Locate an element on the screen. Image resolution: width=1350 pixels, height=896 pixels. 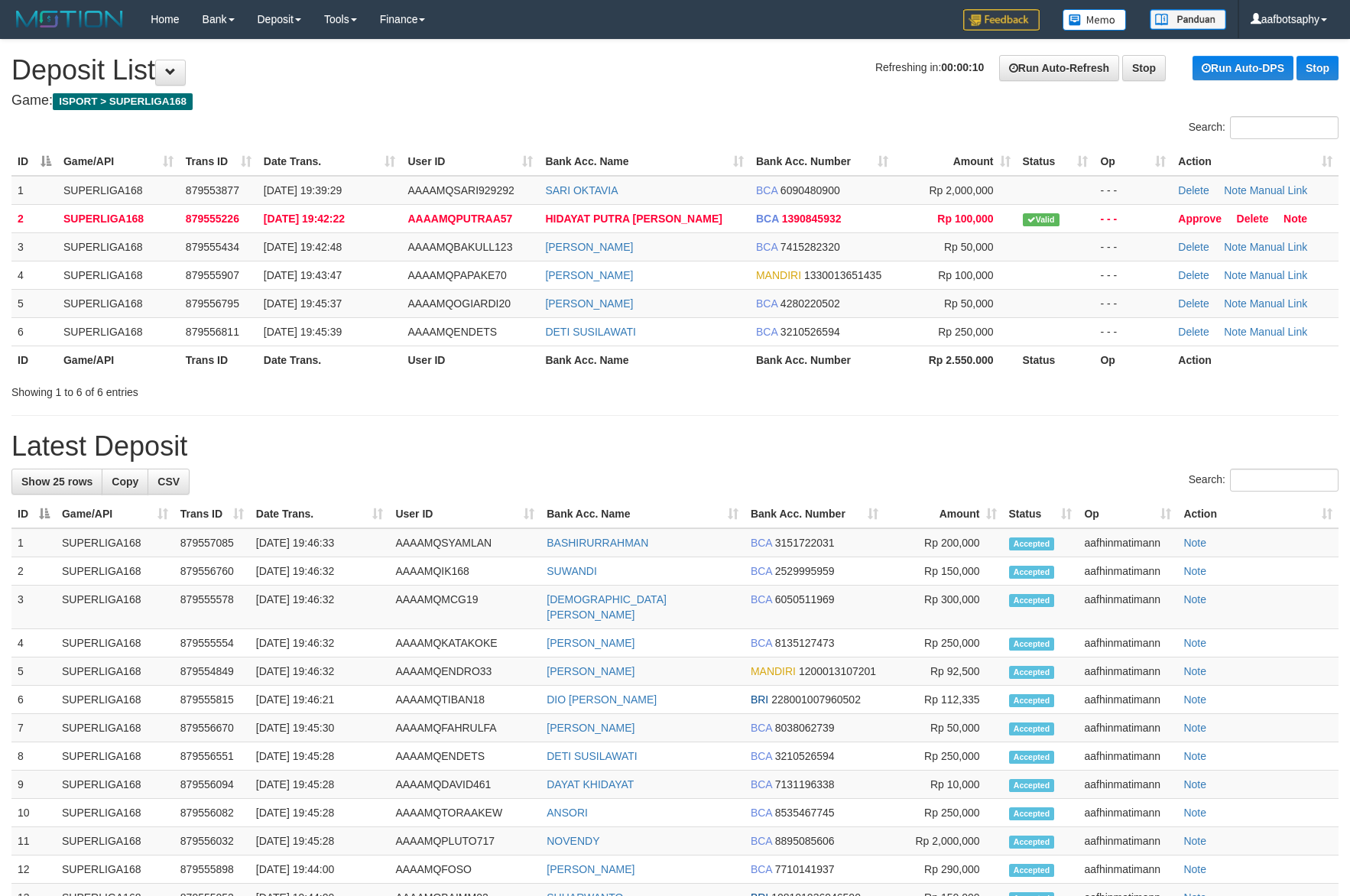
td: Rp 2,000,000 is located at coordinates (943, 841).